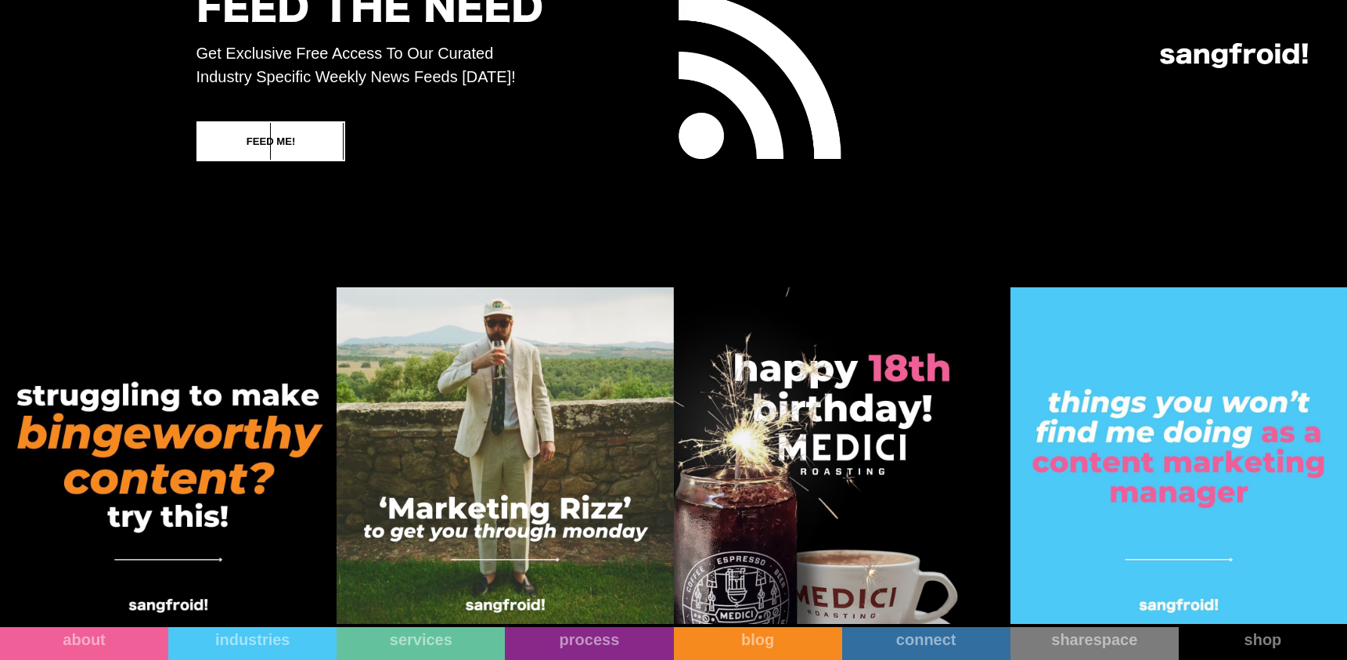 The image size is (1347, 660). What do you see at coordinates (926, 643) in the screenshot?
I see `a: connect` at bounding box center [926, 643].